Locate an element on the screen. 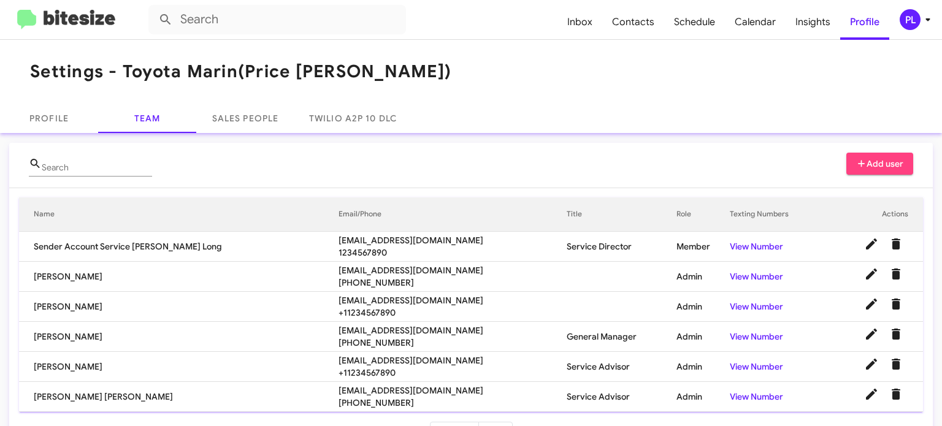 Image resolution: width=942 pixels, height=426 pixels. a: Profile is located at coordinates (864, 22).